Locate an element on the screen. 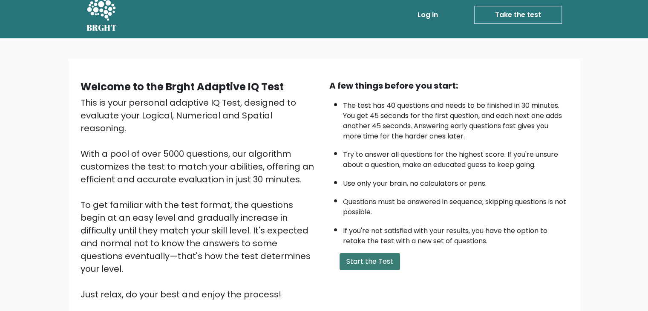  a: Take the test is located at coordinates (518, 15).